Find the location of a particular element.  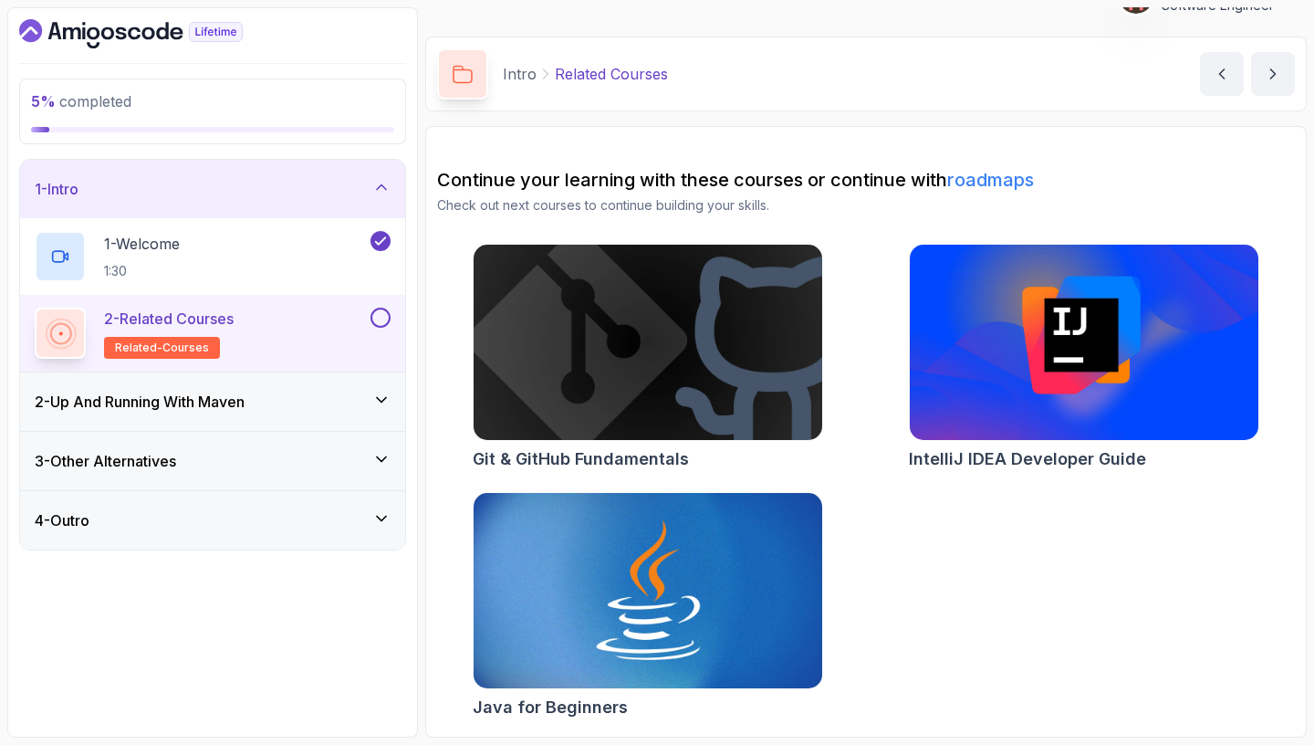

span: related-courses is located at coordinates (162, 348).